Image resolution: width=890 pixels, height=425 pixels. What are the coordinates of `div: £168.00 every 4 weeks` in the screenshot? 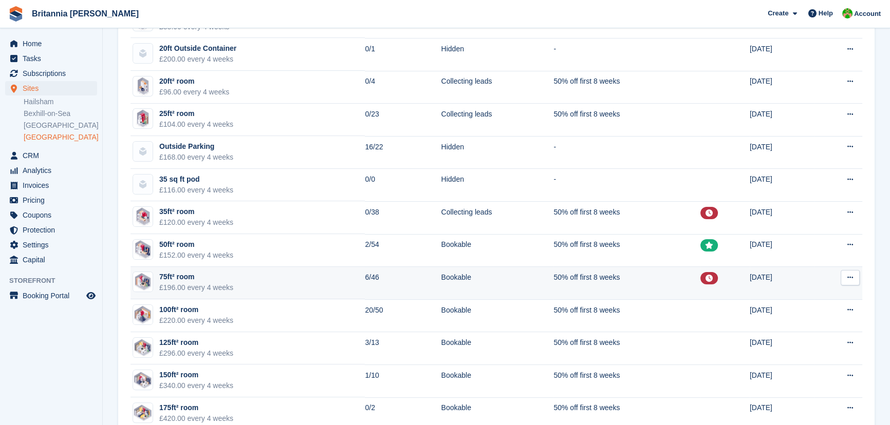 It's located at (196, 157).